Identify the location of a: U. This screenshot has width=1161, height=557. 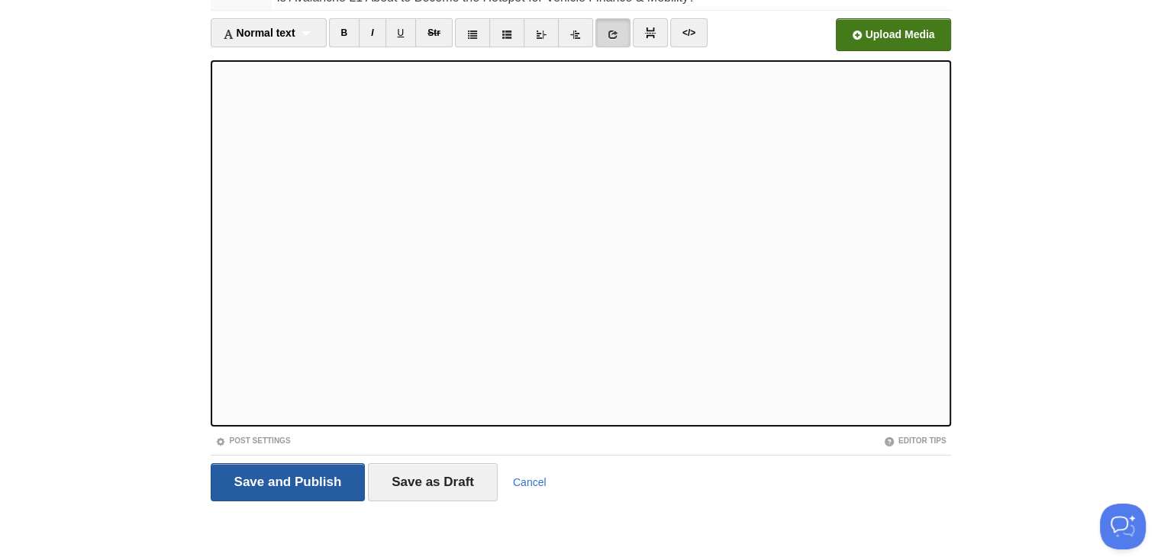
(401, 33).